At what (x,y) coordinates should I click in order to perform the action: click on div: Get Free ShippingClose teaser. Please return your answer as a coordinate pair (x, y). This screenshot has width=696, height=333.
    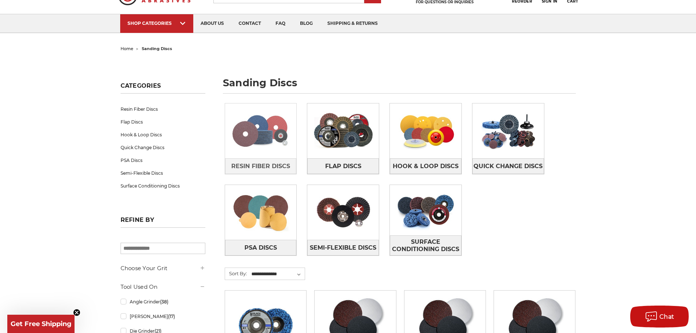
    Looking at the image, I should click on (41, 324).